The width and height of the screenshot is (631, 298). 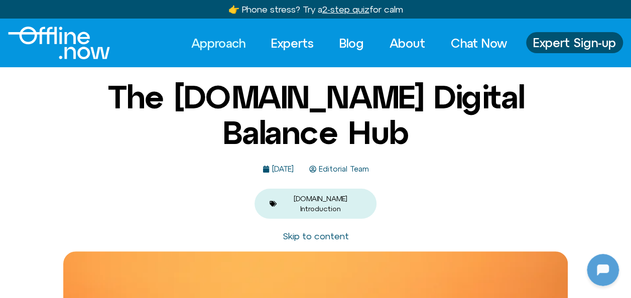 What do you see at coordinates (346, 9) in the screenshot?
I see `u: 2-step quiz` at bounding box center [346, 9].